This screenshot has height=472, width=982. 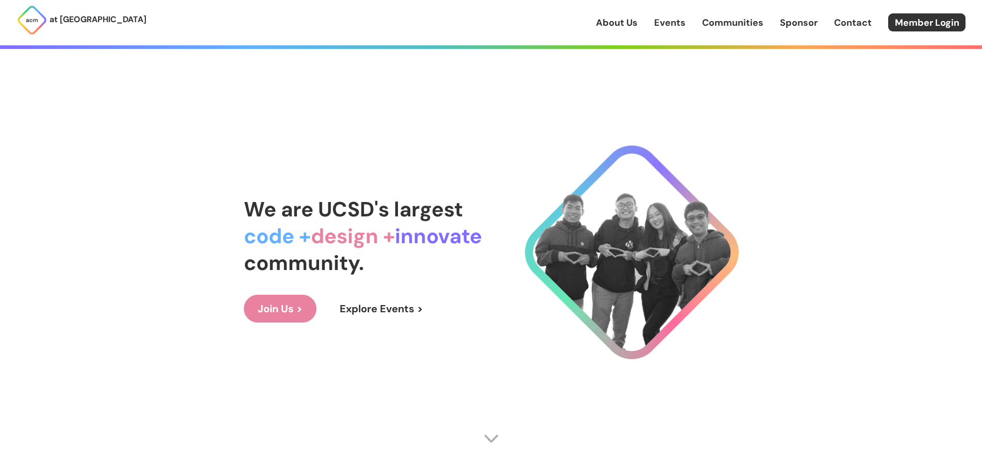 What do you see at coordinates (617, 23) in the screenshot?
I see `a: About Us` at bounding box center [617, 23].